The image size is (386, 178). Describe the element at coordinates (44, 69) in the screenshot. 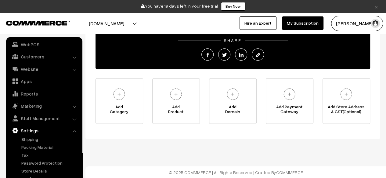

I see `a: Website` at that location.